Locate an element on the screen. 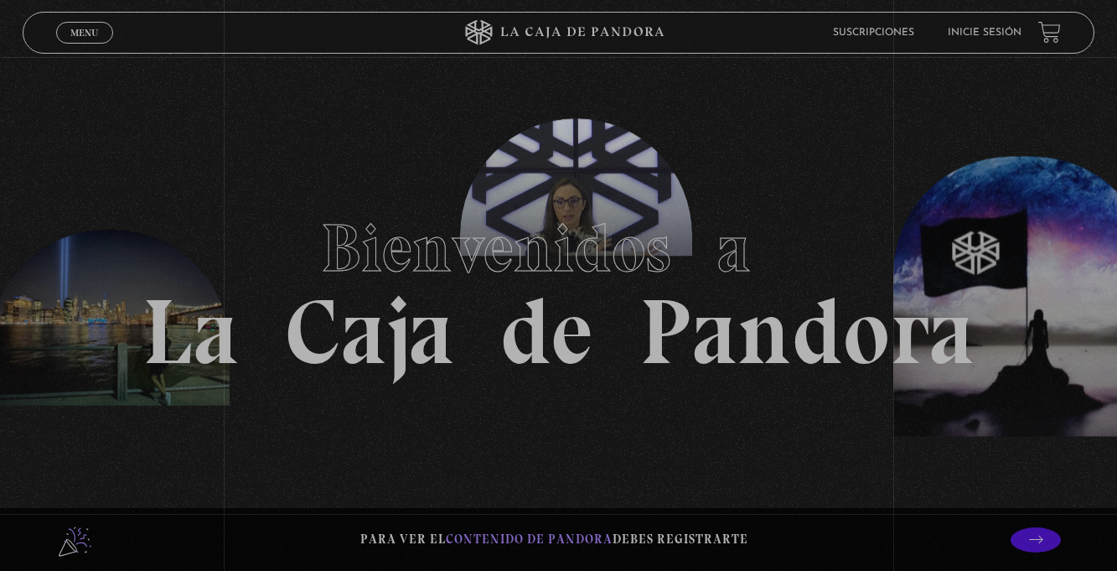 The image size is (1117, 571). p: Para ver el debes registrarte is located at coordinates (554, 539).